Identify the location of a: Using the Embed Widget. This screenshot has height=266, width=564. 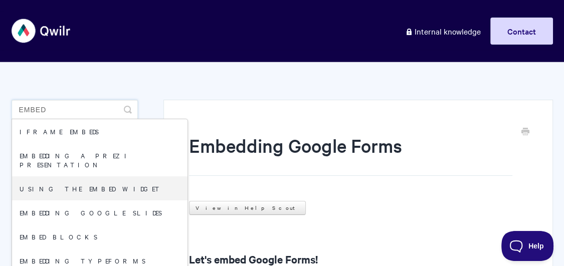
(100, 189).